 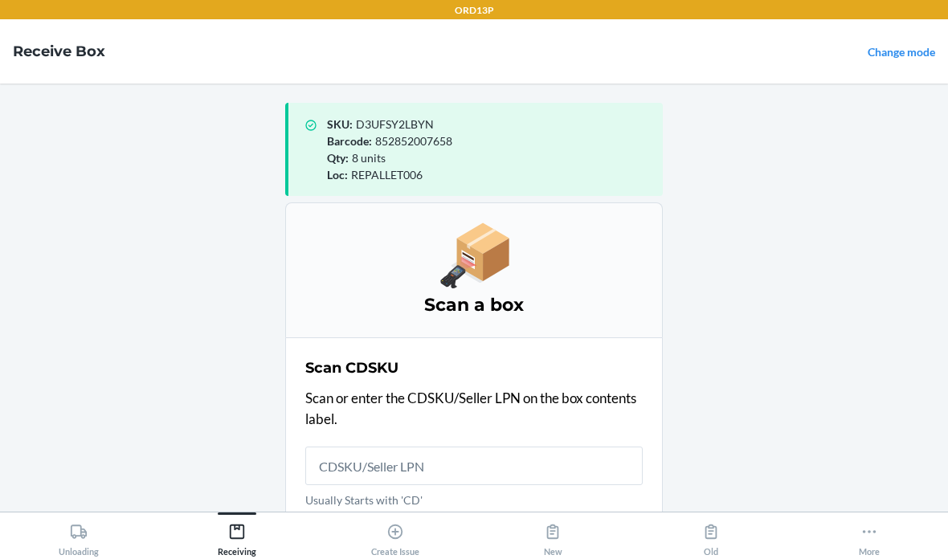 I want to click on h3: Scan a box, so click(x=474, y=305).